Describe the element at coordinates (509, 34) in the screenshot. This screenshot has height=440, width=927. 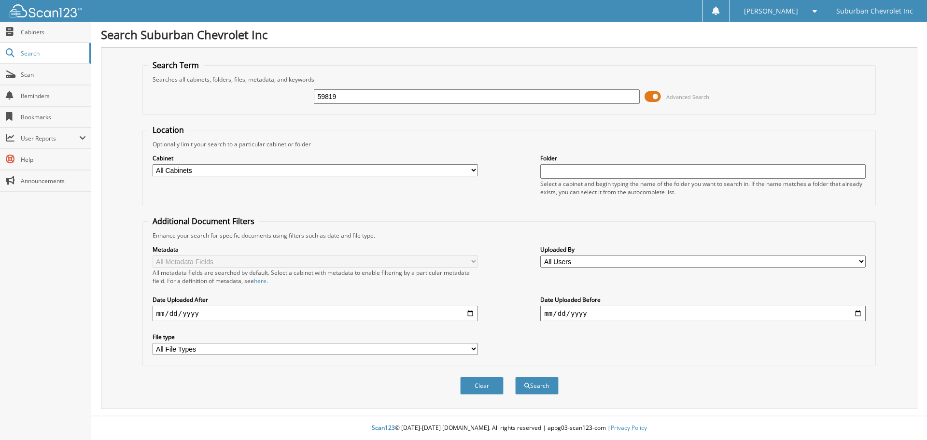
I see `h1: Search Suburban Chevrolet Inc` at that location.